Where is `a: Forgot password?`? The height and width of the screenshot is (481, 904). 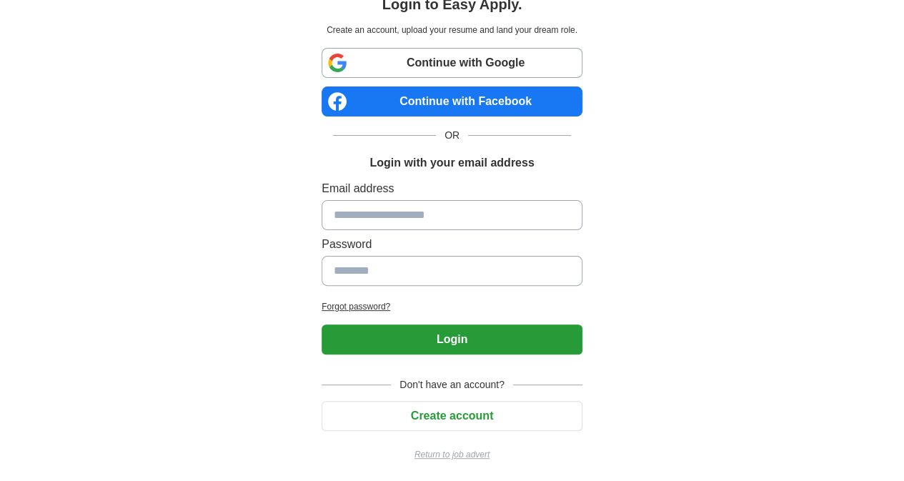
a: Forgot password? is located at coordinates (452, 307).